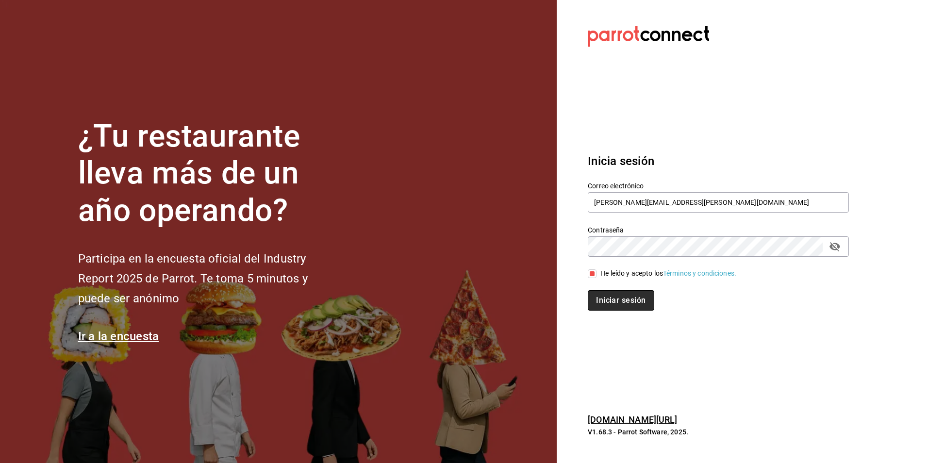 This screenshot has width=928, height=463. What do you see at coordinates (209, 174) in the screenshot?
I see `h1: ¿Tu restaurante lleva más de un año operando?` at bounding box center [209, 174].